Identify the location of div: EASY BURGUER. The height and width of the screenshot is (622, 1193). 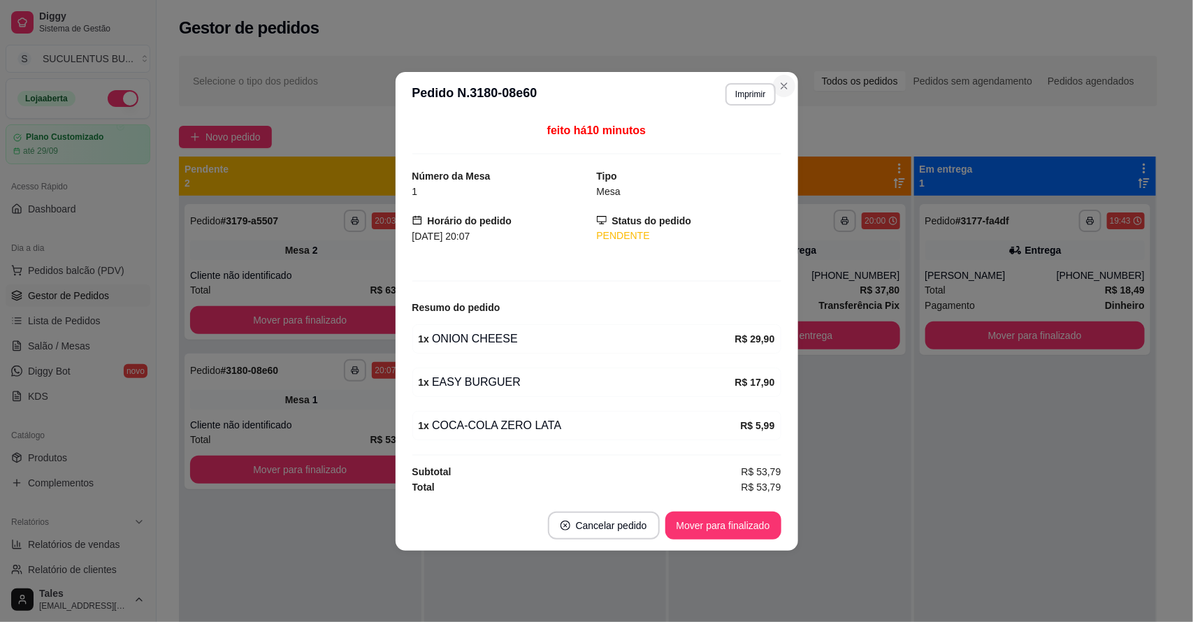
(576, 382).